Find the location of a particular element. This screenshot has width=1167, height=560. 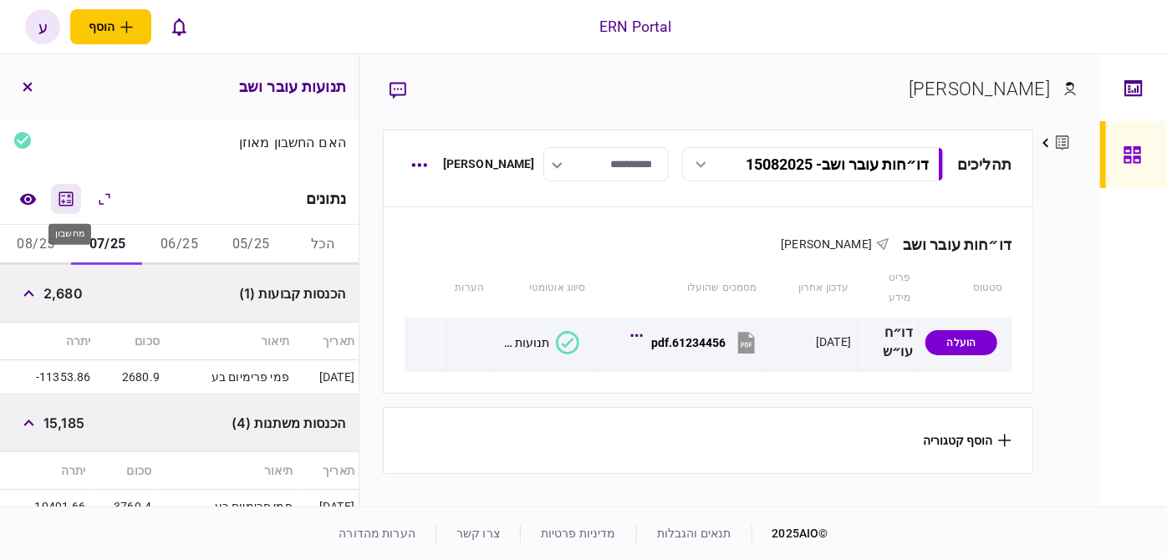

th: עדכון אחרון is located at coordinates (812, 288).